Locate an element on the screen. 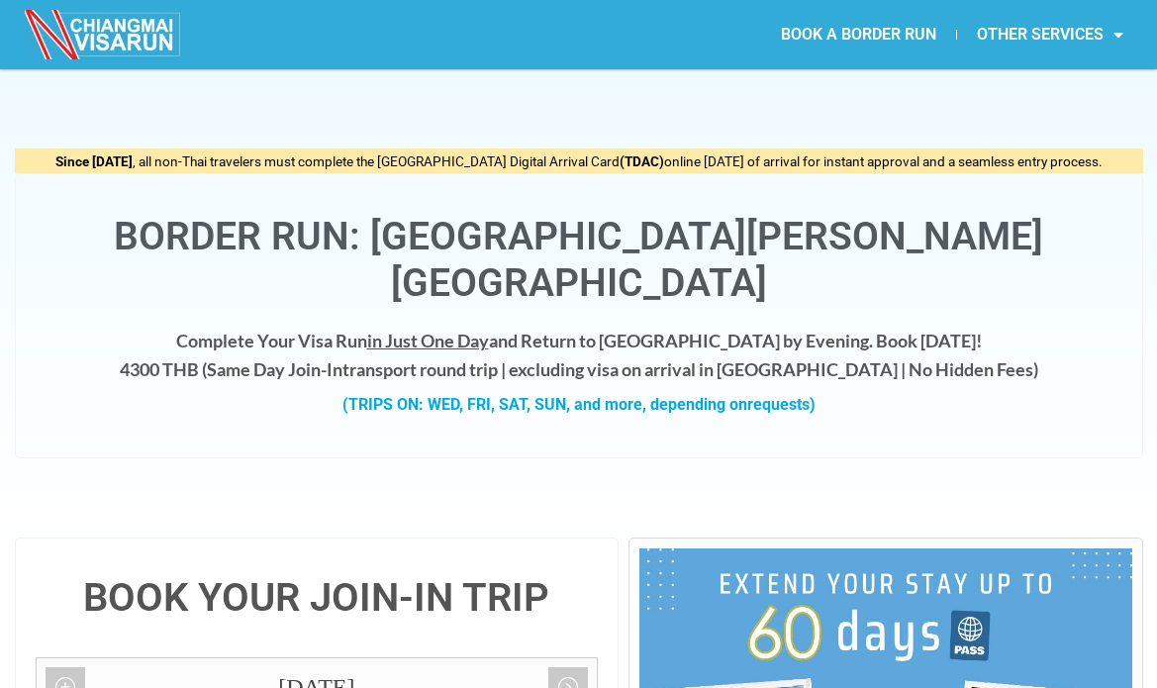 The height and width of the screenshot is (688, 1157). strong: Same Day Join-In is located at coordinates (274, 369).